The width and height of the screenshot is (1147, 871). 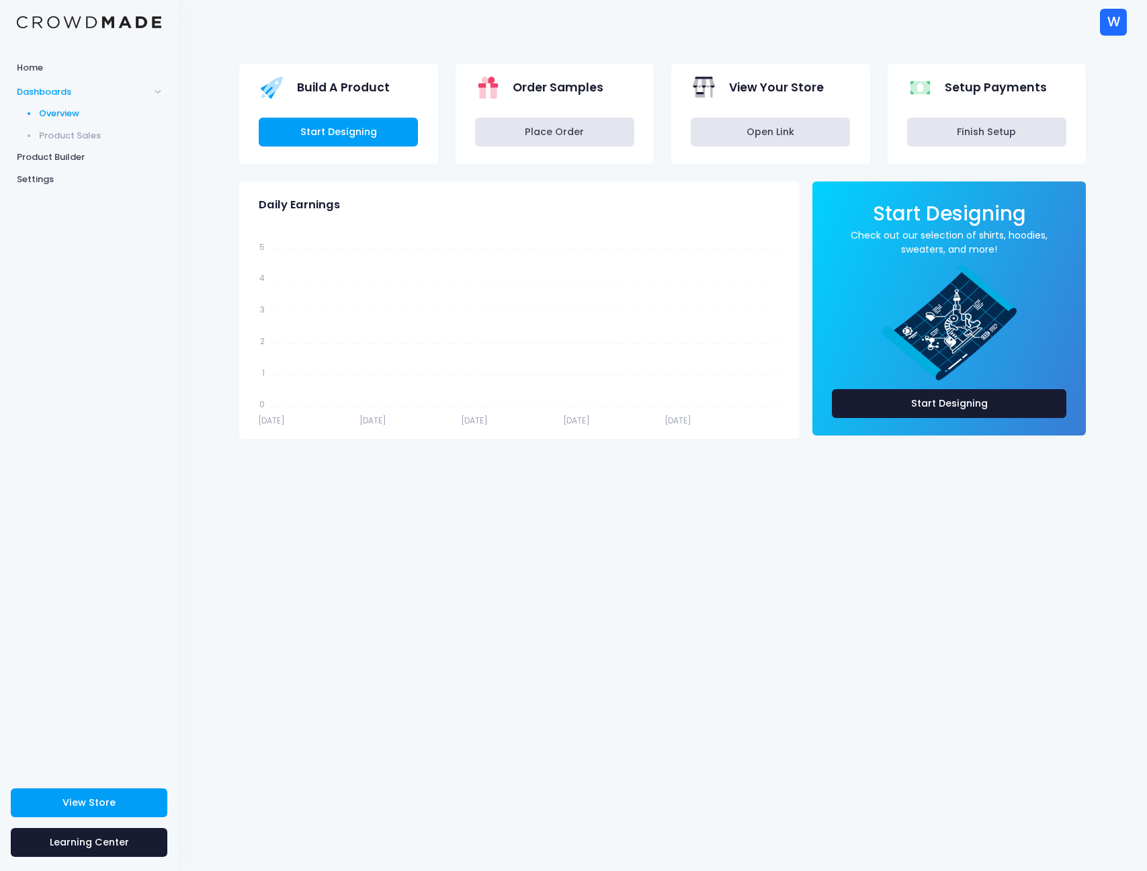 I want to click on span: Build A Product, so click(x=343, y=87).